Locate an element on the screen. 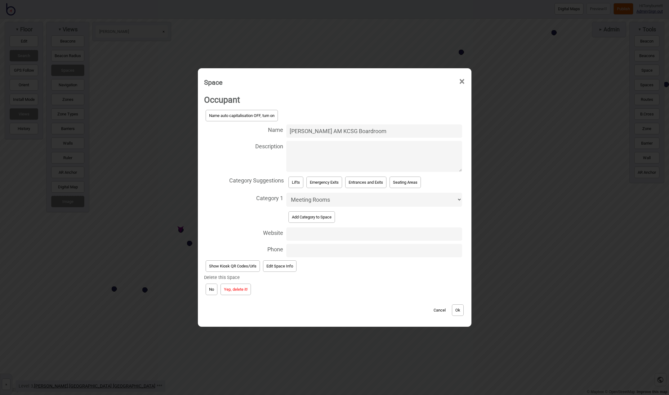 This screenshot has height=395, width=669. div: Space is located at coordinates (213, 82).